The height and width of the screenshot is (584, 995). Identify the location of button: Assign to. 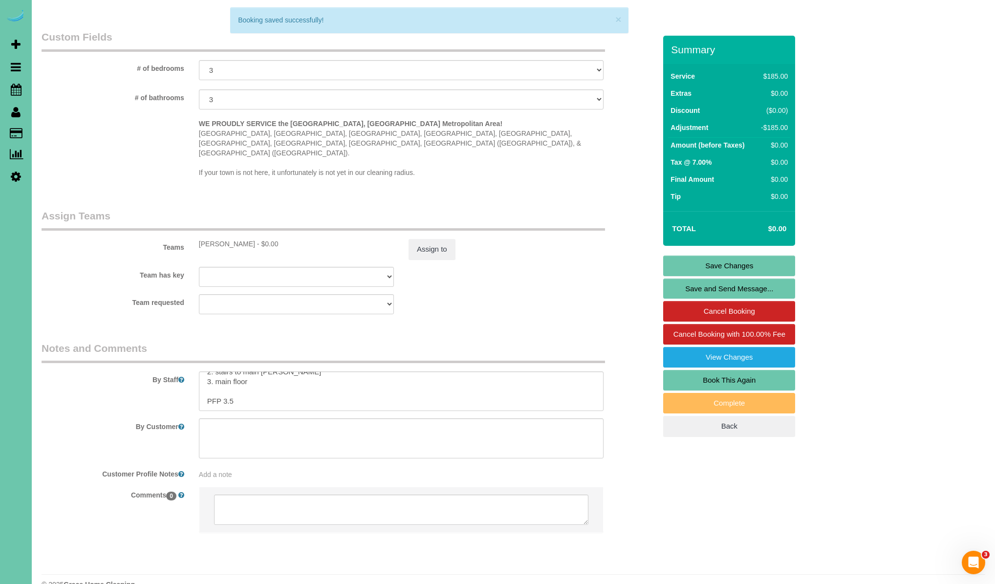
(432, 249).